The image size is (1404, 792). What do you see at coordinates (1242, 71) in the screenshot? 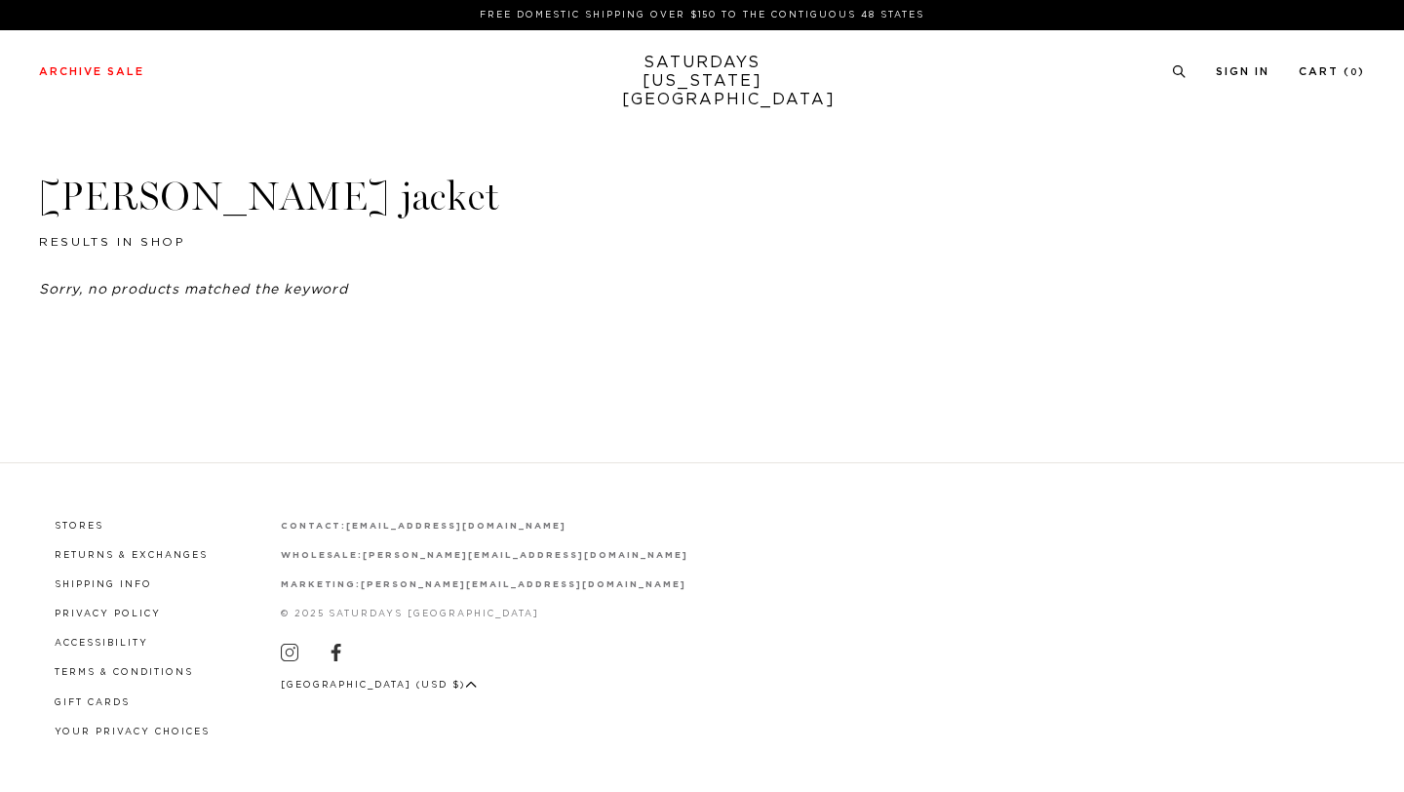
I see `a: Sign In` at bounding box center [1242, 71].